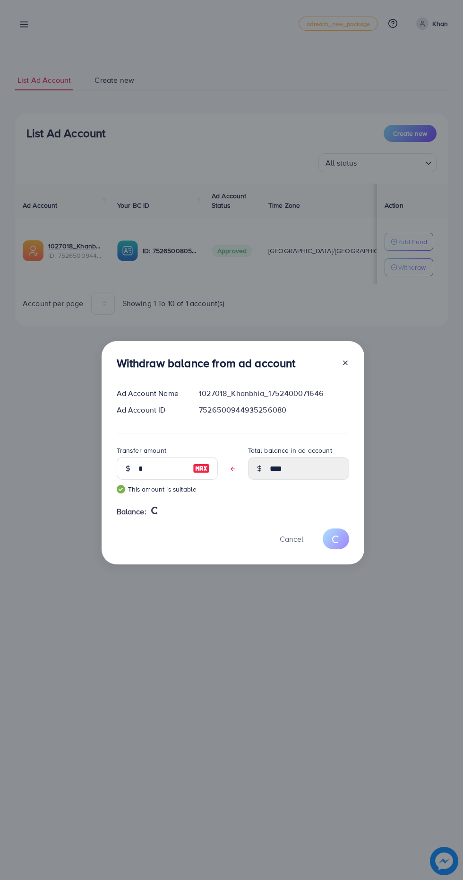 Image resolution: width=463 pixels, height=880 pixels. What do you see at coordinates (167, 489) in the screenshot?
I see `small: This amount is suitable` at bounding box center [167, 489].